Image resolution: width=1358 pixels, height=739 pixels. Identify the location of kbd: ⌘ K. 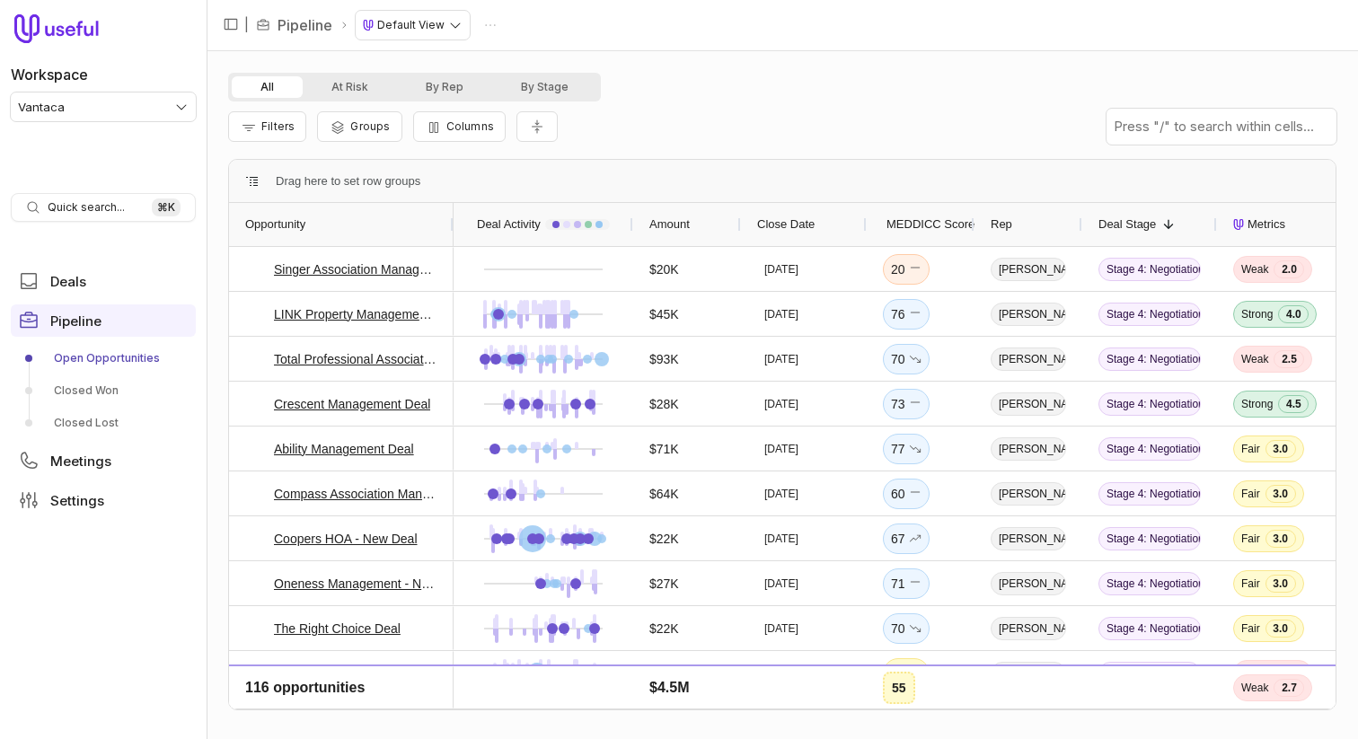
(166, 208).